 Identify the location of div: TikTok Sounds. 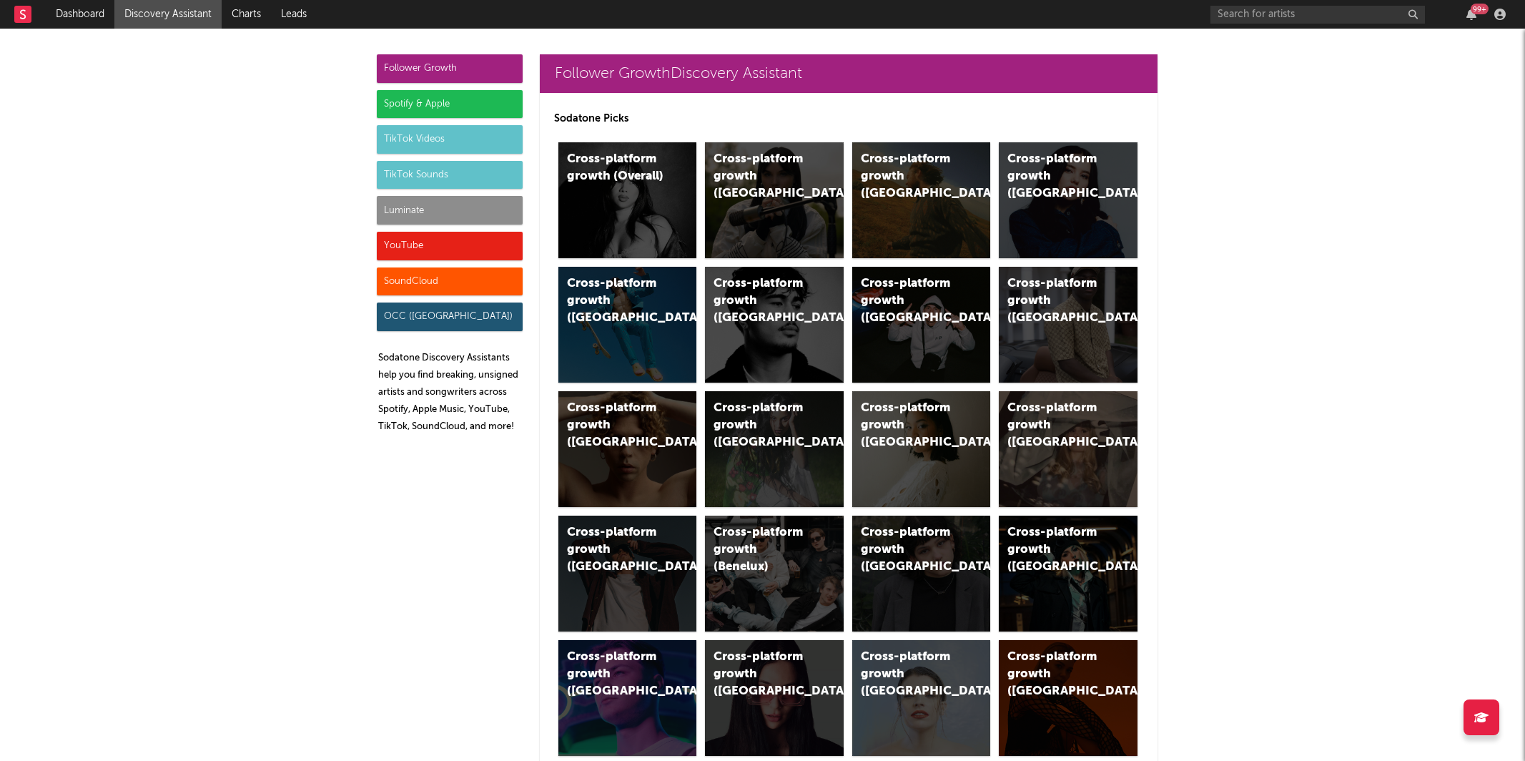
(450, 175).